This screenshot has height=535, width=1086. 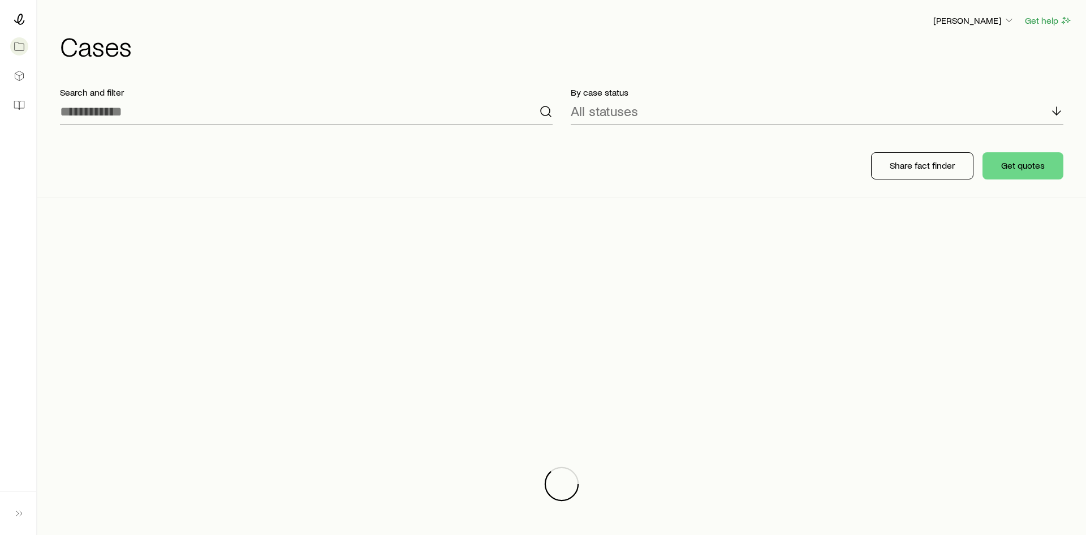 I want to click on button: Get help, so click(x=1048, y=20).